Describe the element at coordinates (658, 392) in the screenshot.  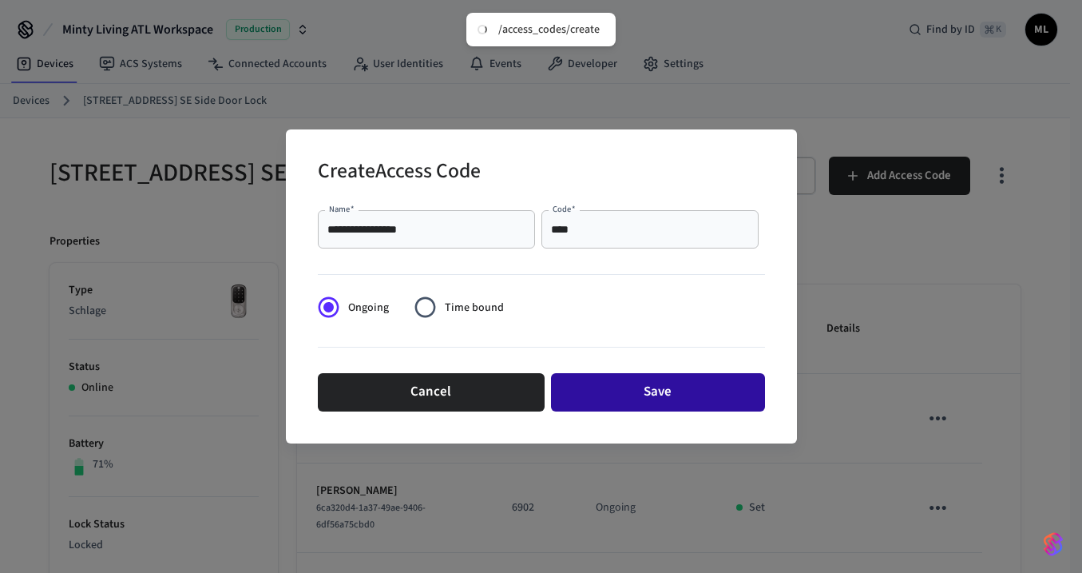
I see `button: Save` at that location.